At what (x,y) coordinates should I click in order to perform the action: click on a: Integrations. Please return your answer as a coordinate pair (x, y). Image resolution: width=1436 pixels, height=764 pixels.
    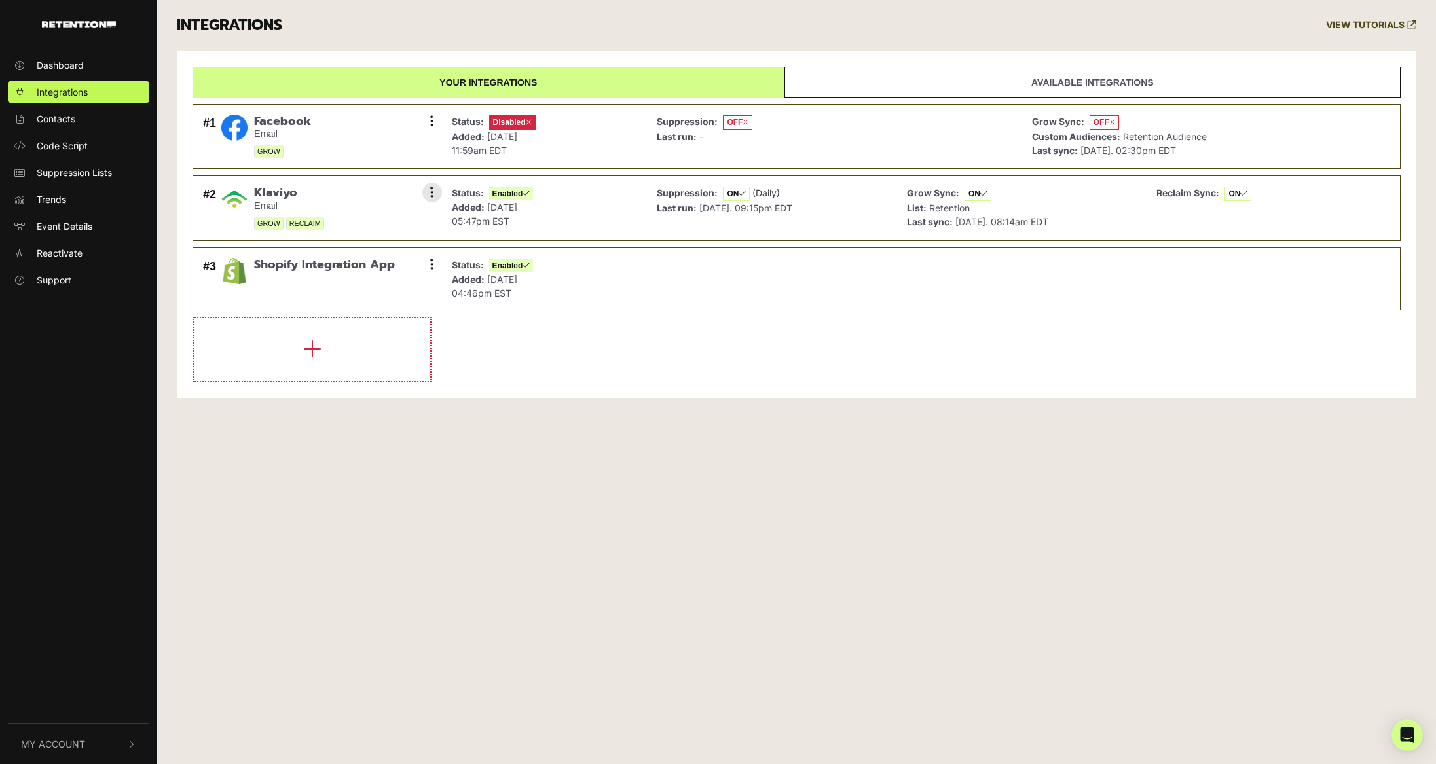
    Looking at the image, I should click on (79, 92).